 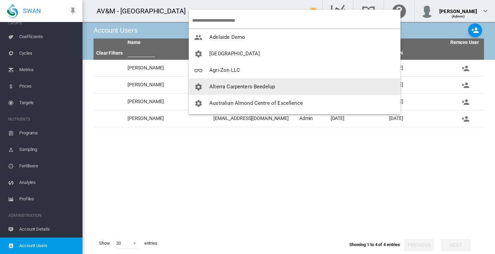 What do you see at coordinates (294, 120) in the screenshot?
I see `button: You have 'Admin' permissions to Australian Farming Services - Augusta` at bounding box center [294, 120].